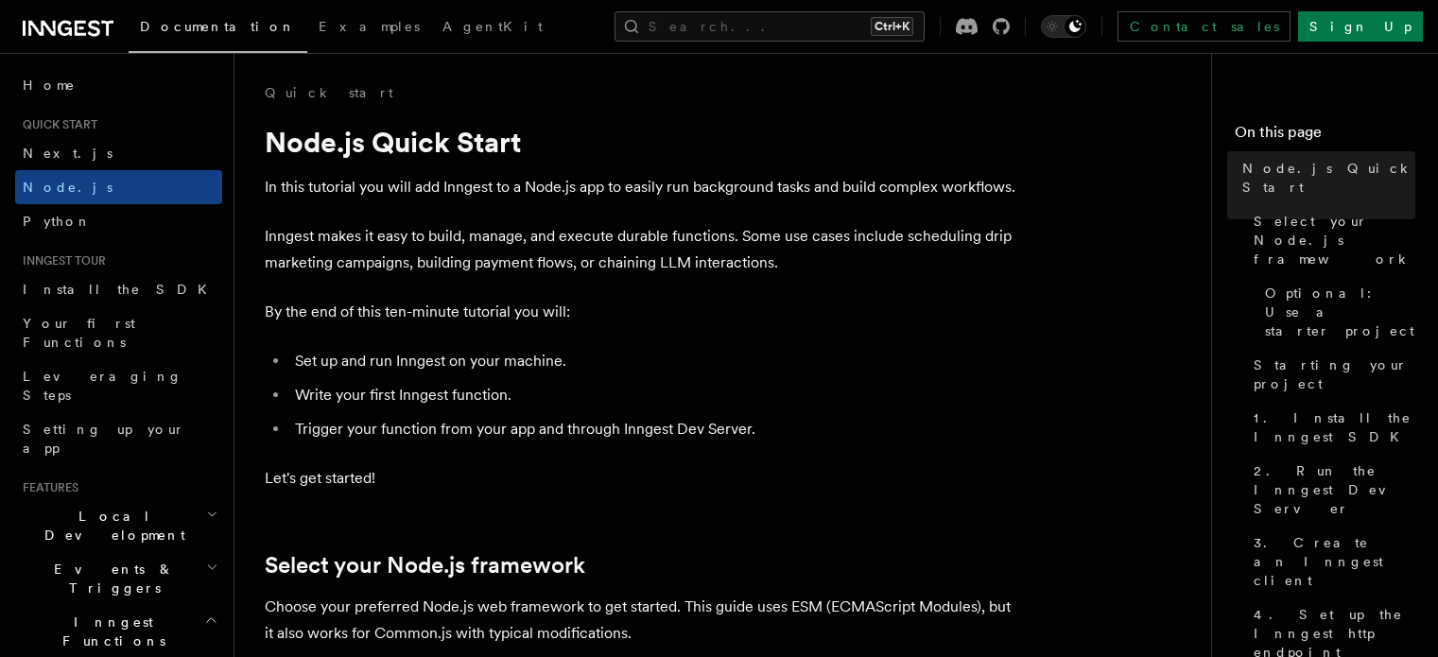  I want to click on a: Your first Functions, so click(118, 333).